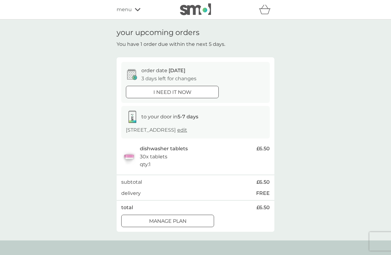  I want to click on h1: your upcoming orders, so click(158, 32).